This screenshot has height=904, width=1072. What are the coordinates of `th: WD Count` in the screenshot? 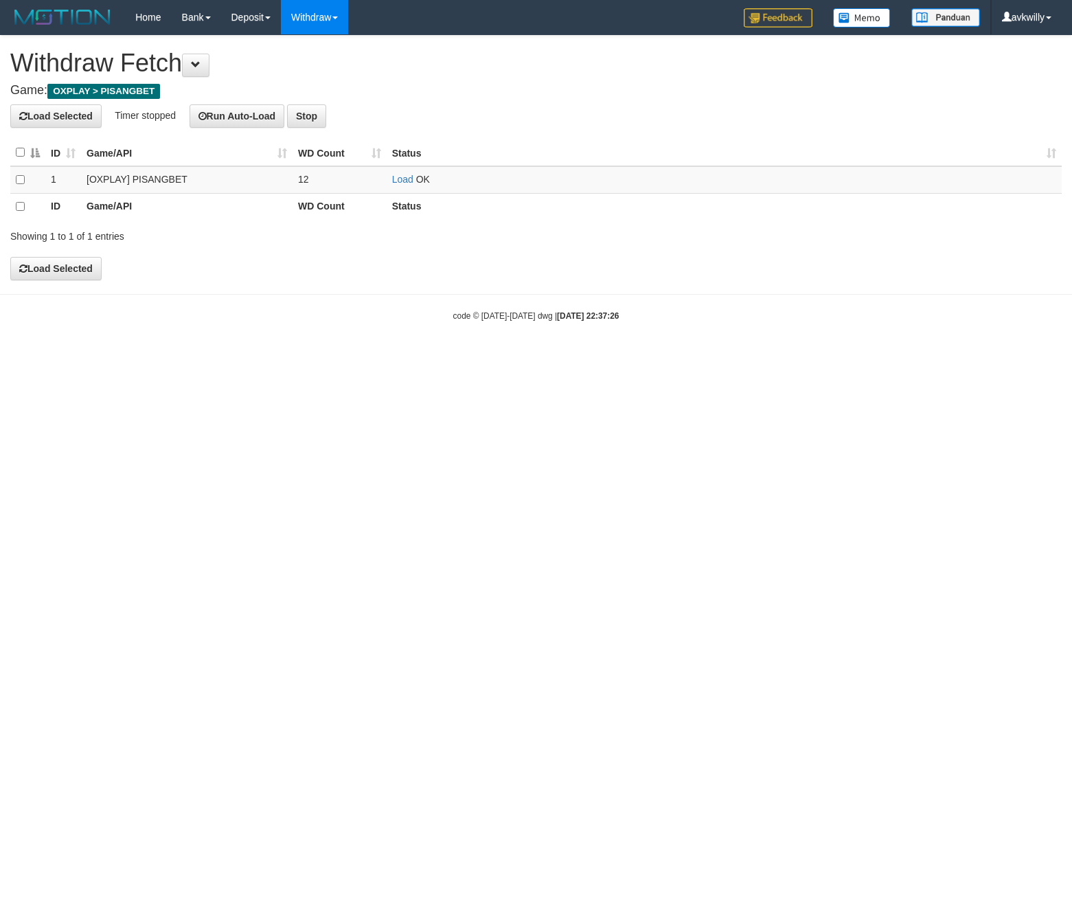 It's located at (339, 206).